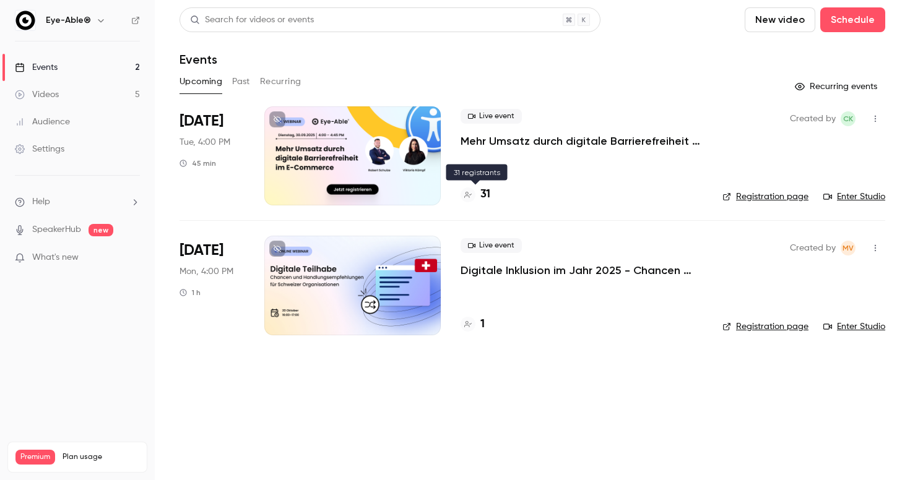  I want to click on div: Sep 30 Tue, 4:00 PM (Europe/Berlin), so click(212, 156).